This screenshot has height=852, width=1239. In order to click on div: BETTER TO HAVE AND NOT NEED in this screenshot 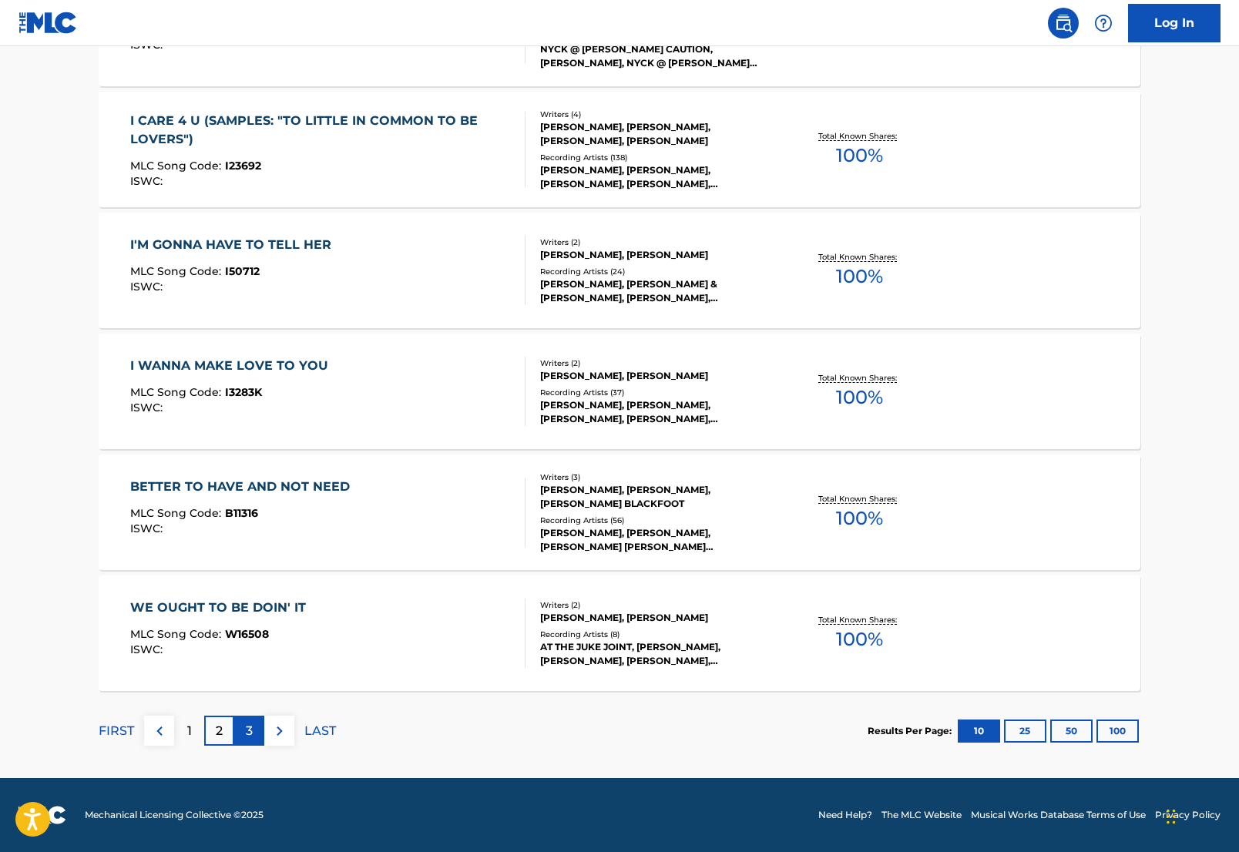, I will do `click(243, 487)`.